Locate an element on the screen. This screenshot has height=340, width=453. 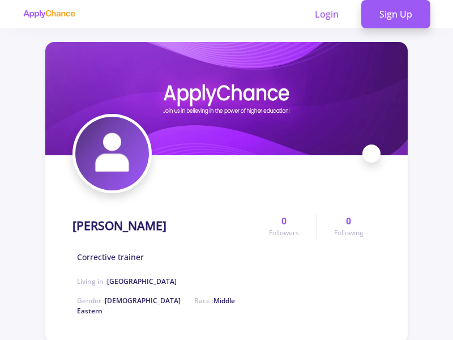
img: applychance logo text only is located at coordinates (49, 14).